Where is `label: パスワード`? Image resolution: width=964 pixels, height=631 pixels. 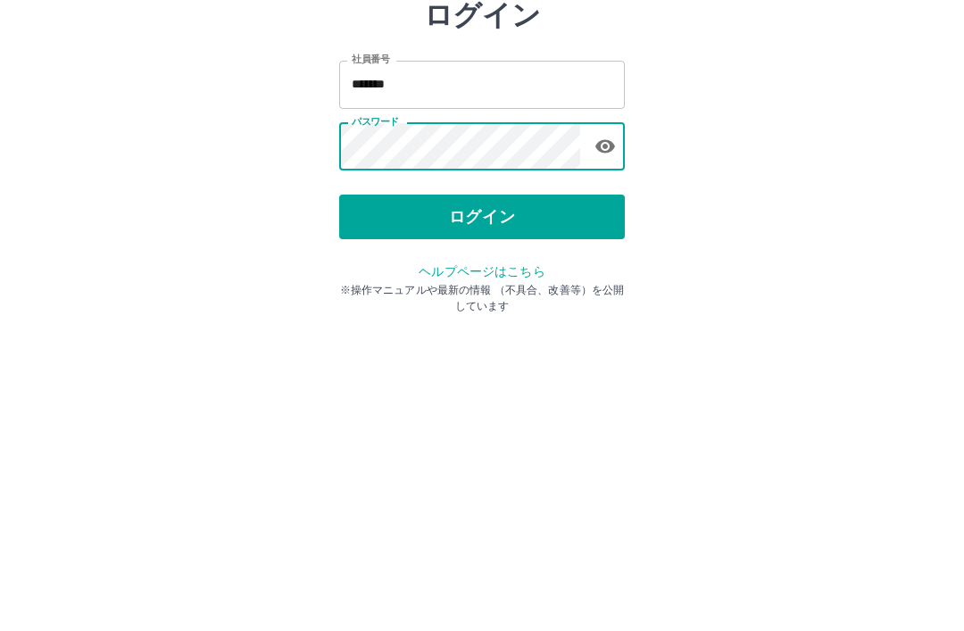
label: パスワード is located at coordinates (375, 236).